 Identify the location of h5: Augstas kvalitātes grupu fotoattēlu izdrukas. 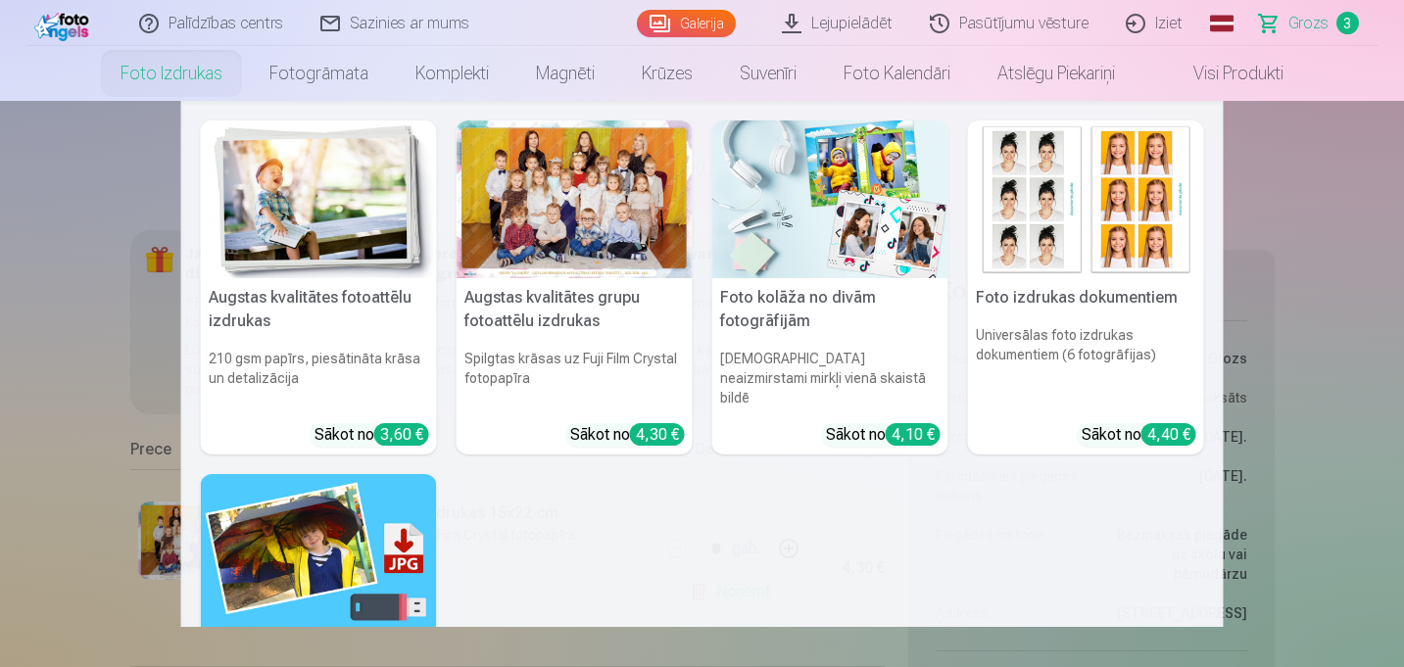
(574, 310).